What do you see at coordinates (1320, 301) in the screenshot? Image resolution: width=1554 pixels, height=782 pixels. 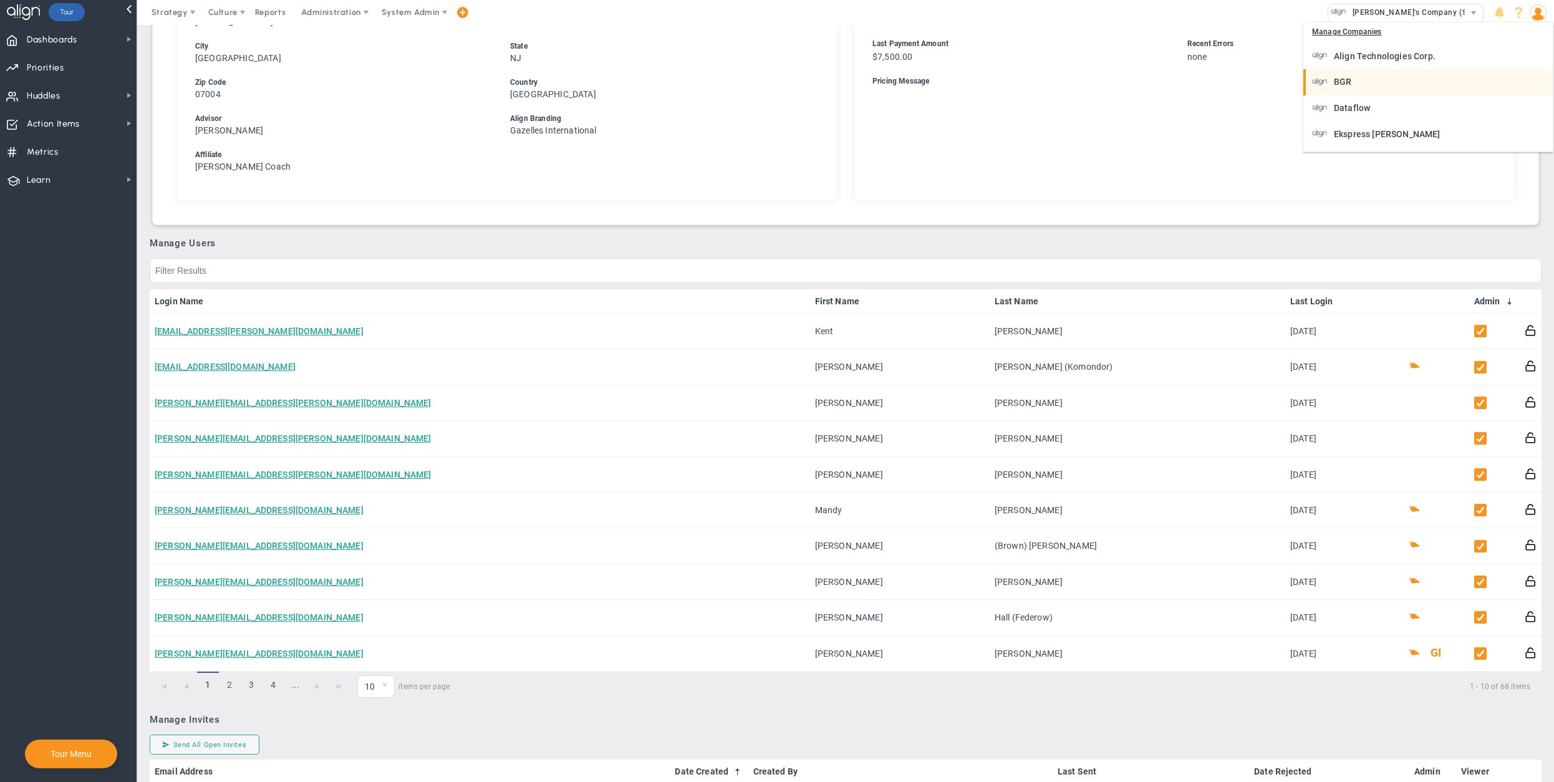 I see `a: Last Login` at bounding box center [1320, 301].